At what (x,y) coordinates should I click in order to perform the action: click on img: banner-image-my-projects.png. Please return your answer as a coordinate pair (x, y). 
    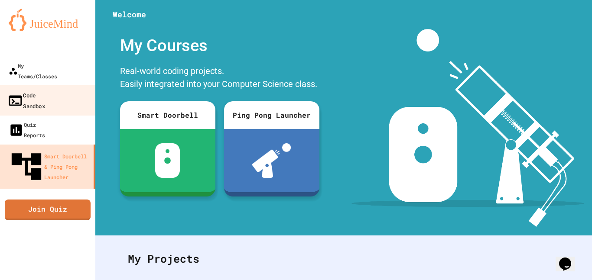
    Looking at the image, I should click on (468, 128).